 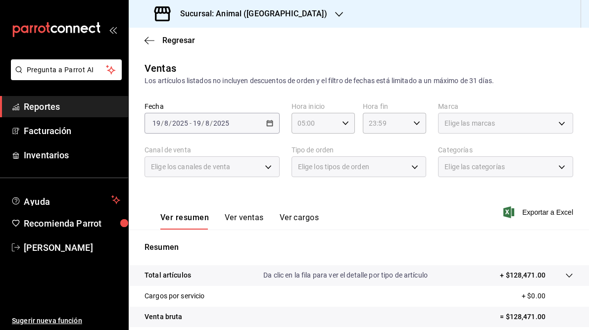 I want to click on span: Facturación, so click(x=72, y=131).